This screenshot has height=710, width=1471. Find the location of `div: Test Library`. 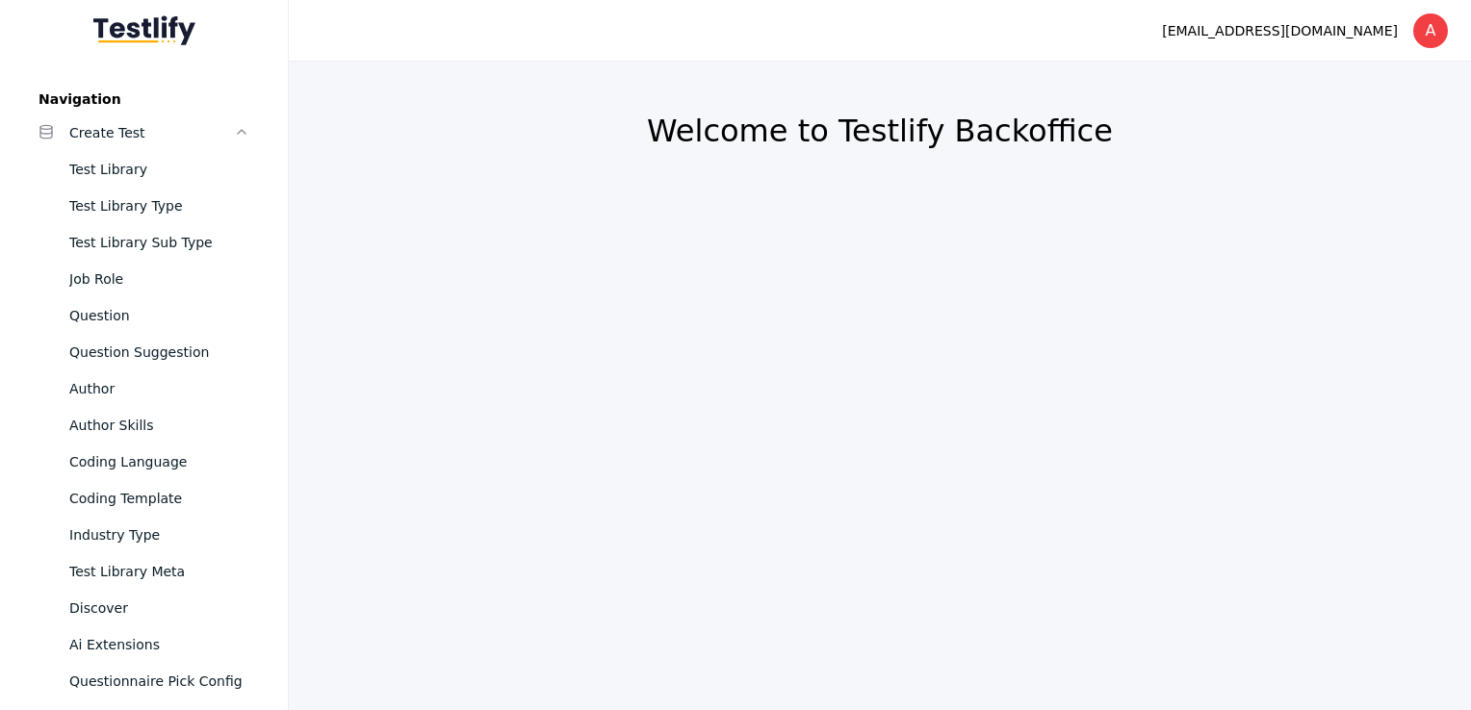

div: Test Library is located at coordinates (159, 169).